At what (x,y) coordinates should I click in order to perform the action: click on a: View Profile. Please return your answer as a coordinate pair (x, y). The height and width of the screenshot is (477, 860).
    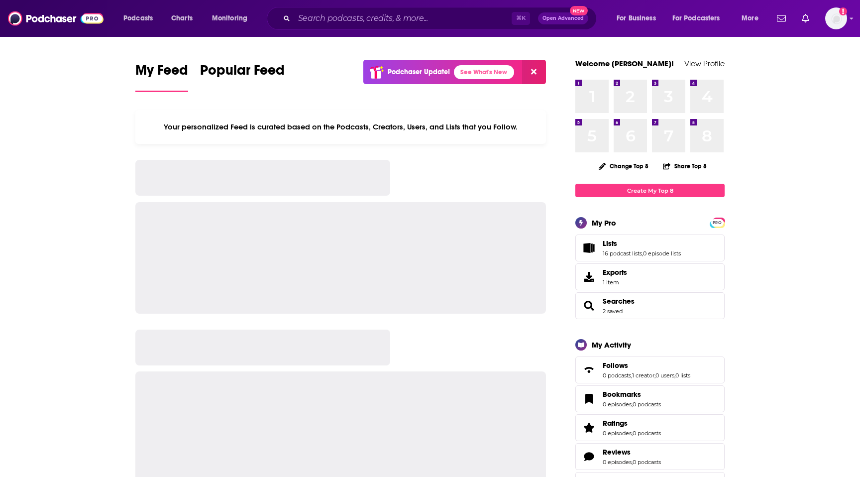
    Looking at the image, I should click on (704, 63).